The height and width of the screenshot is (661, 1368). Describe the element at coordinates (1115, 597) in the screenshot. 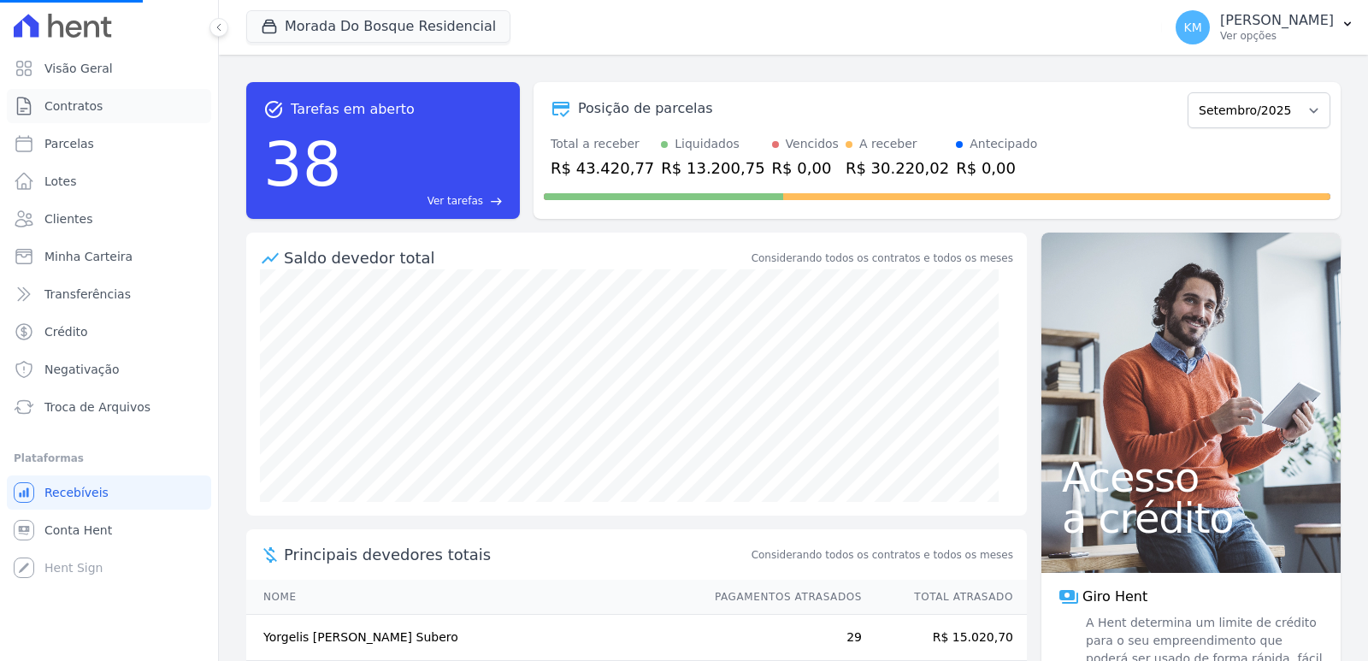

I see `span: Giro Hent` at that location.